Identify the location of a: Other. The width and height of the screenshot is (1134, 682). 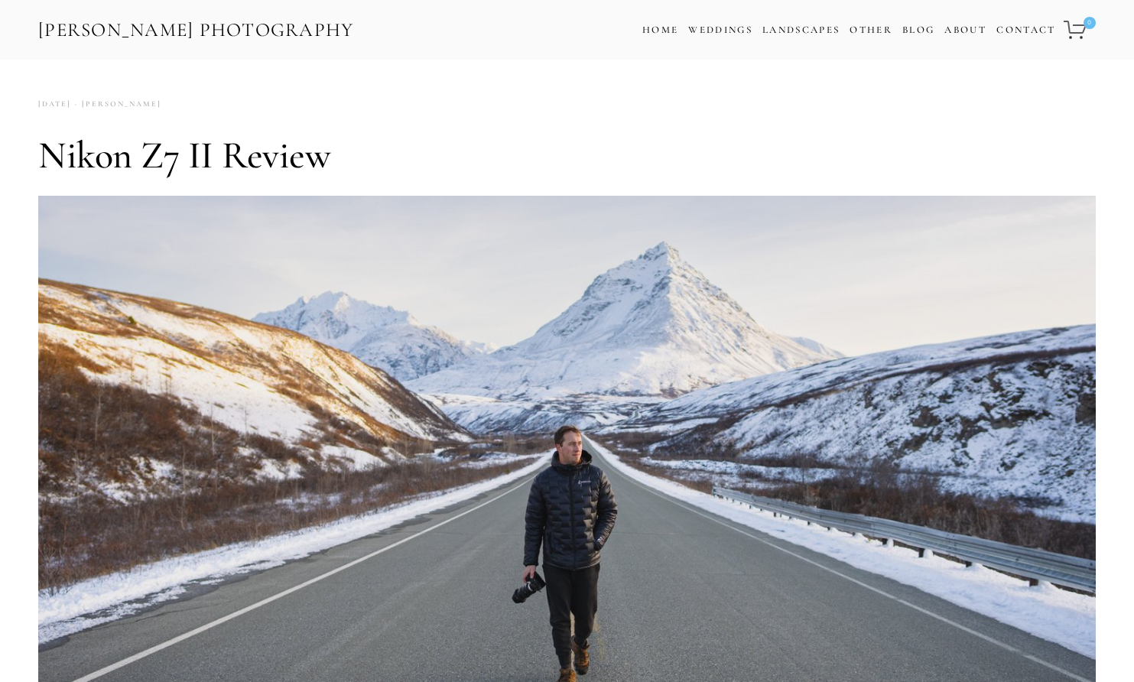
(871, 30).